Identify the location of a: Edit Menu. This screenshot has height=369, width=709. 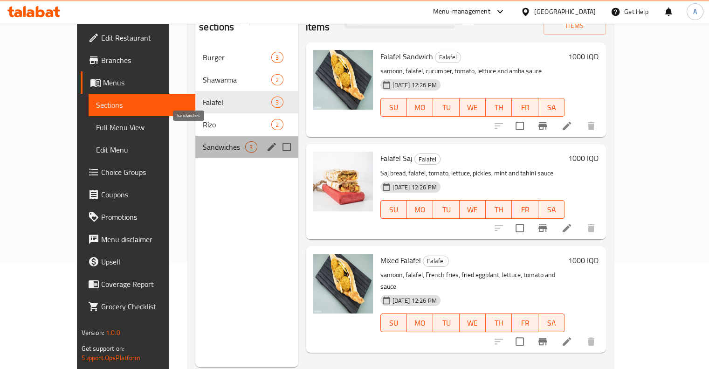
(142, 150).